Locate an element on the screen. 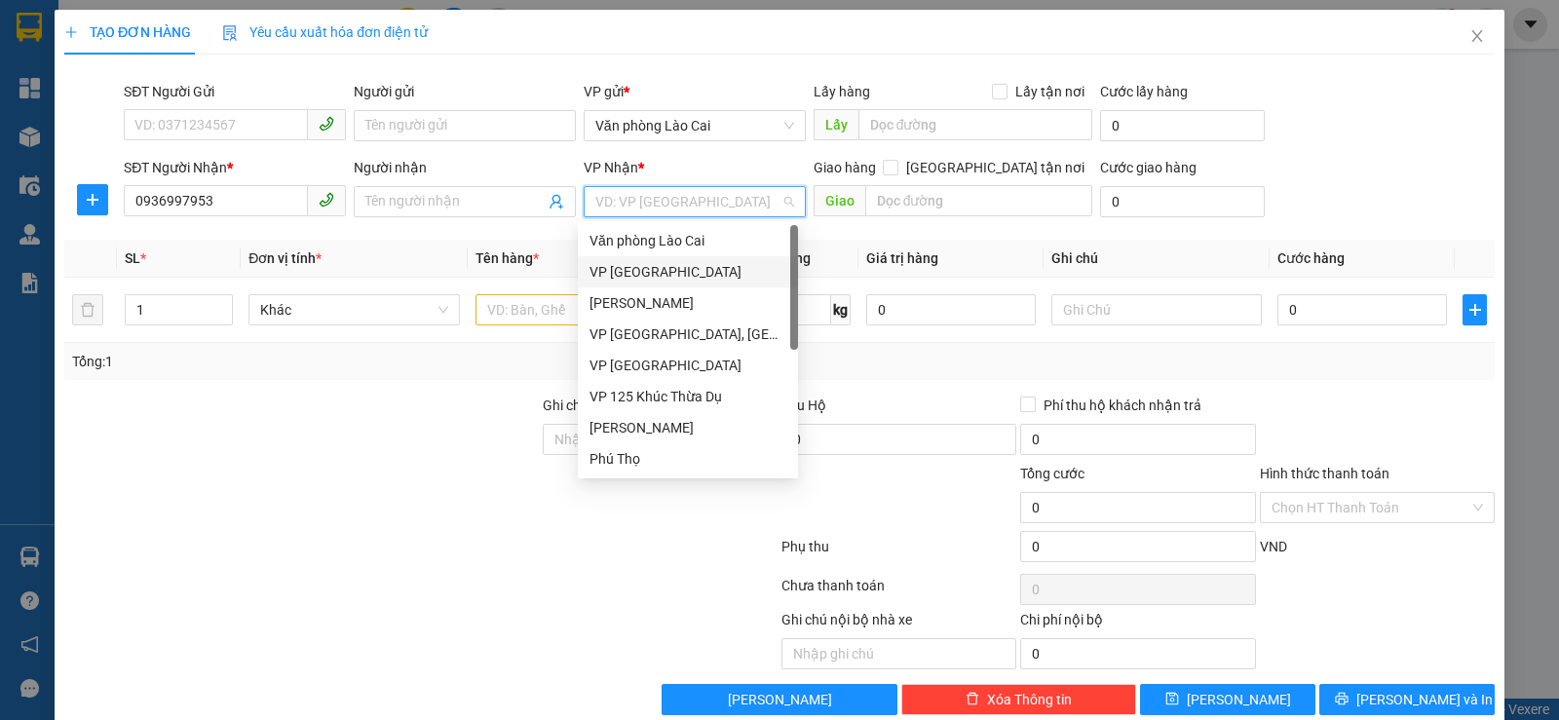  div: Quán Toan is located at coordinates (688, 428).